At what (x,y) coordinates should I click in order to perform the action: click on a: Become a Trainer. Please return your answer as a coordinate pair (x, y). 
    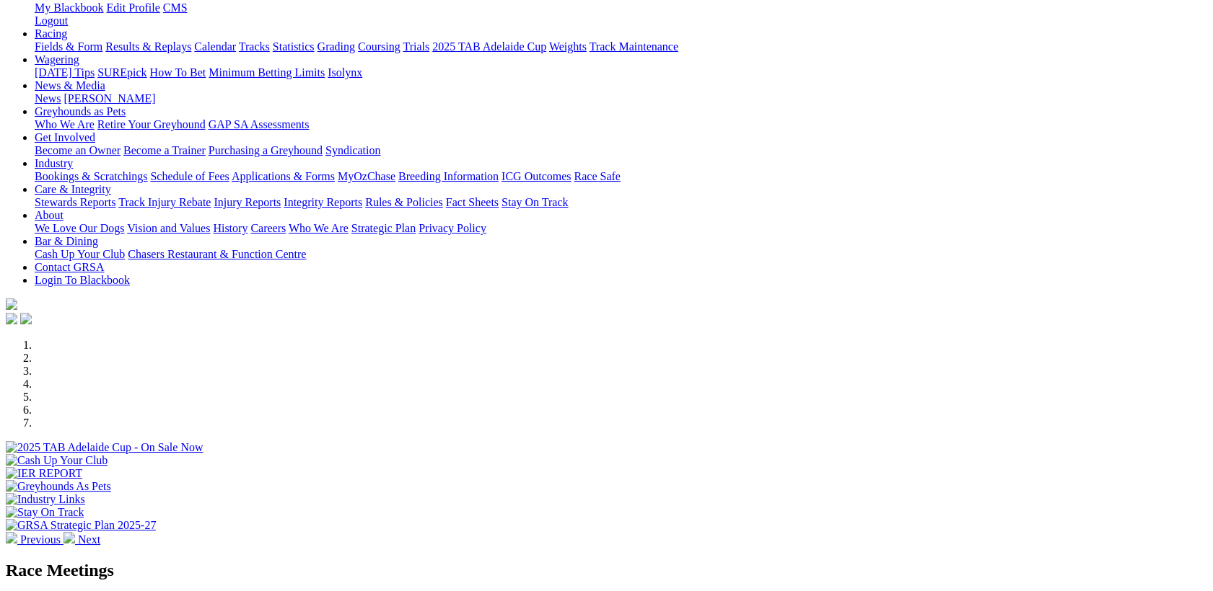
    Looking at the image, I should click on (164, 150).